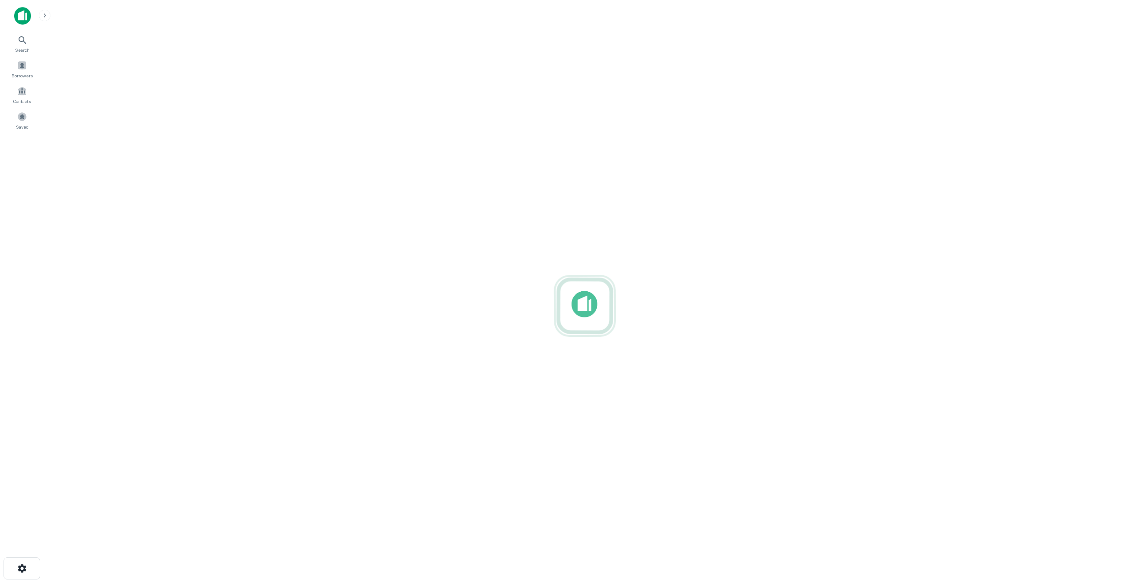 The image size is (1125, 583). What do you see at coordinates (22, 50) in the screenshot?
I see `span: Search` at bounding box center [22, 50].